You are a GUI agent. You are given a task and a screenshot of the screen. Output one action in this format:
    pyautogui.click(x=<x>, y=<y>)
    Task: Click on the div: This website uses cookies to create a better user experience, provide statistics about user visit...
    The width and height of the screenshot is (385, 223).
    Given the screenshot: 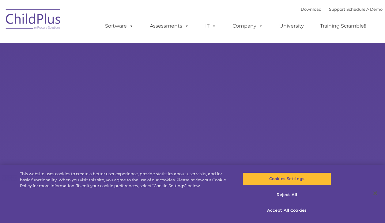 What is the action you would take?
    pyautogui.click(x=125, y=180)
    